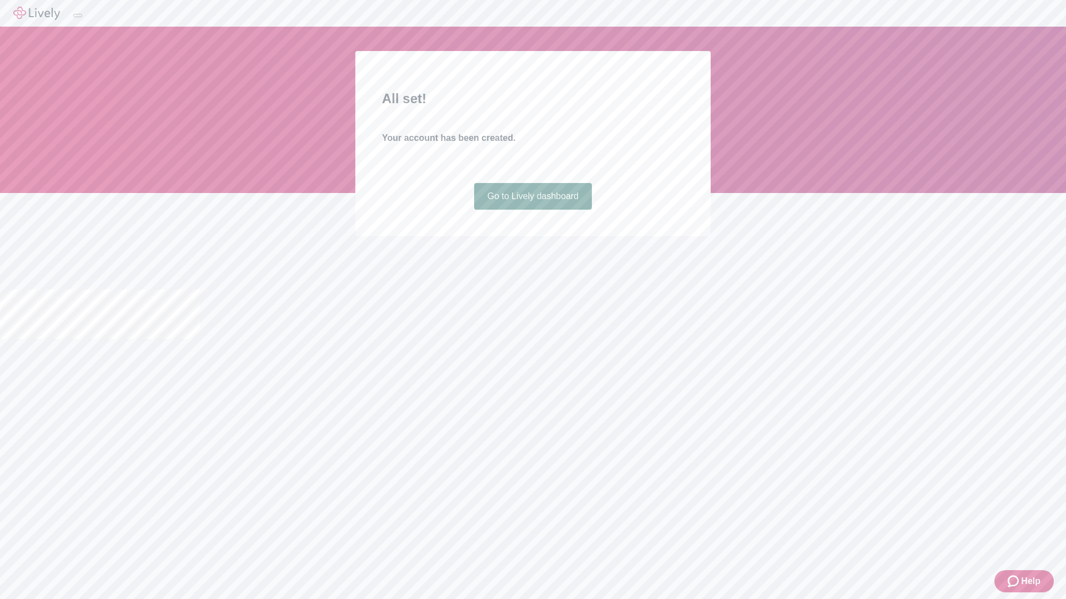 Image resolution: width=1066 pixels, height=599 pixels. Describe the element at coordinates (78, 16) in the screenshot. I see `button: Log out` at that location.